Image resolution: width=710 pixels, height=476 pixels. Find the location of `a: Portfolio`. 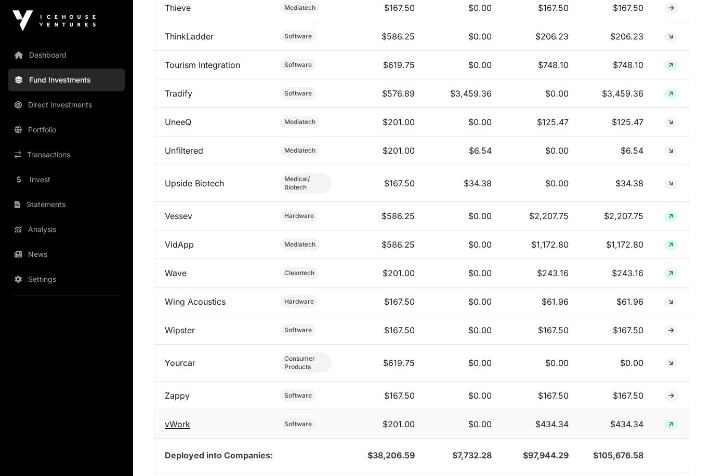

a: Portfolio is located at coordinates (67, 130).